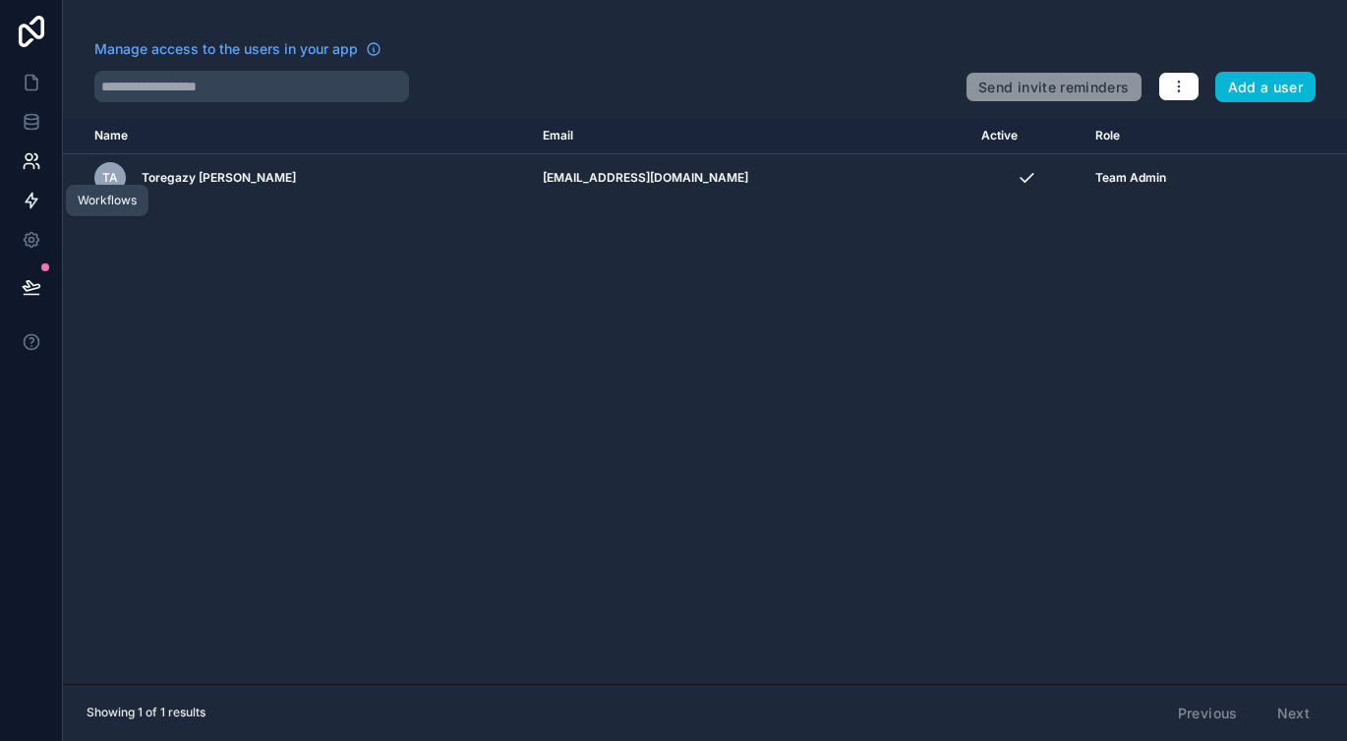 The image size is (1347, 741). I want to click on span: Showing 1 of 1 results, so click(145, 713).